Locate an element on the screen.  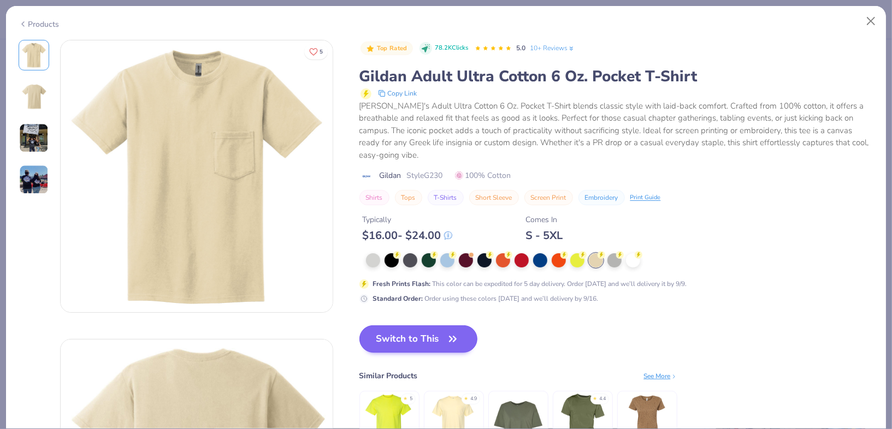
div: S - 5XL is located at coordinates (545, 236).